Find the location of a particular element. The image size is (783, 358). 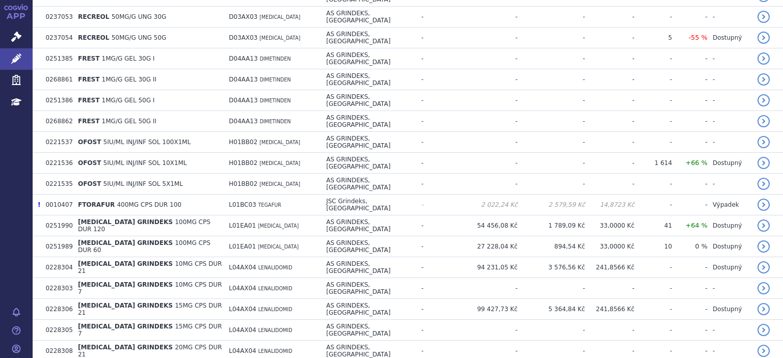

span: 100MG CPS DUR 60 is located at coordinates (144, 247).